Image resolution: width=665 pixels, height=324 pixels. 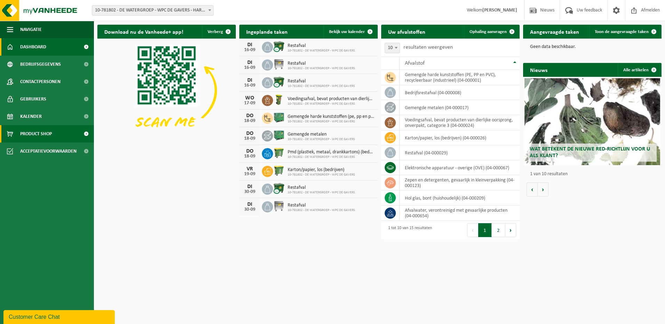 What do you see at coordinates (144, 31) in the screenshot?
I see `h2: Download nu de Vanheede+ app!` at bounding box center [144, 31].